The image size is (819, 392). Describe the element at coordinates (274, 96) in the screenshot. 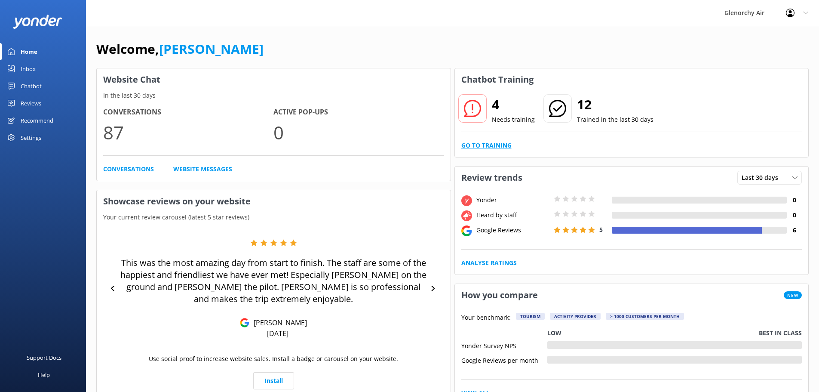

I see `p: In the last 30 days` at that location.